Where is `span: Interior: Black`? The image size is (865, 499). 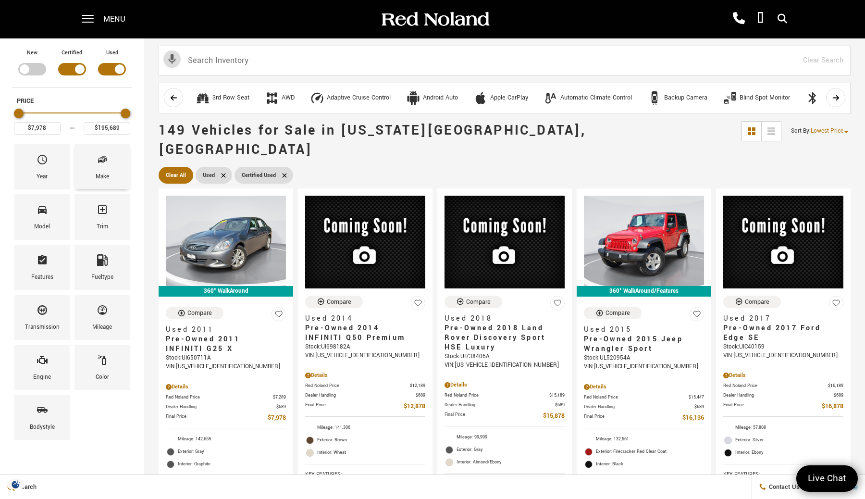
span: Interior: Black is located at coordinates (650, 464).